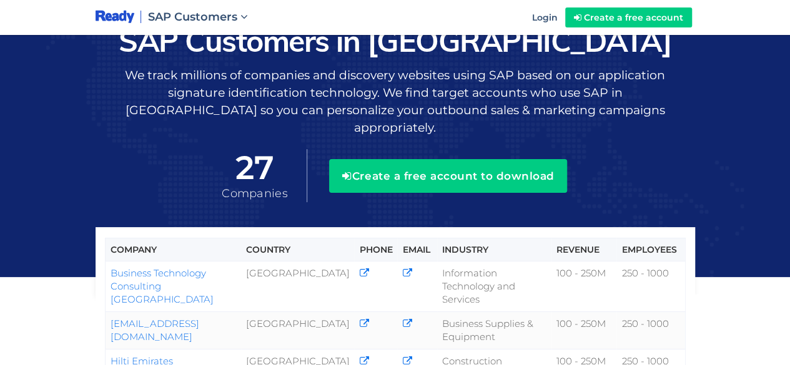 The height and width of the screenshot is (365, 790). What do you see at coordinates (494, 249) in the screenshot?
I see `th: Industry` at bounding box center [494, 249].